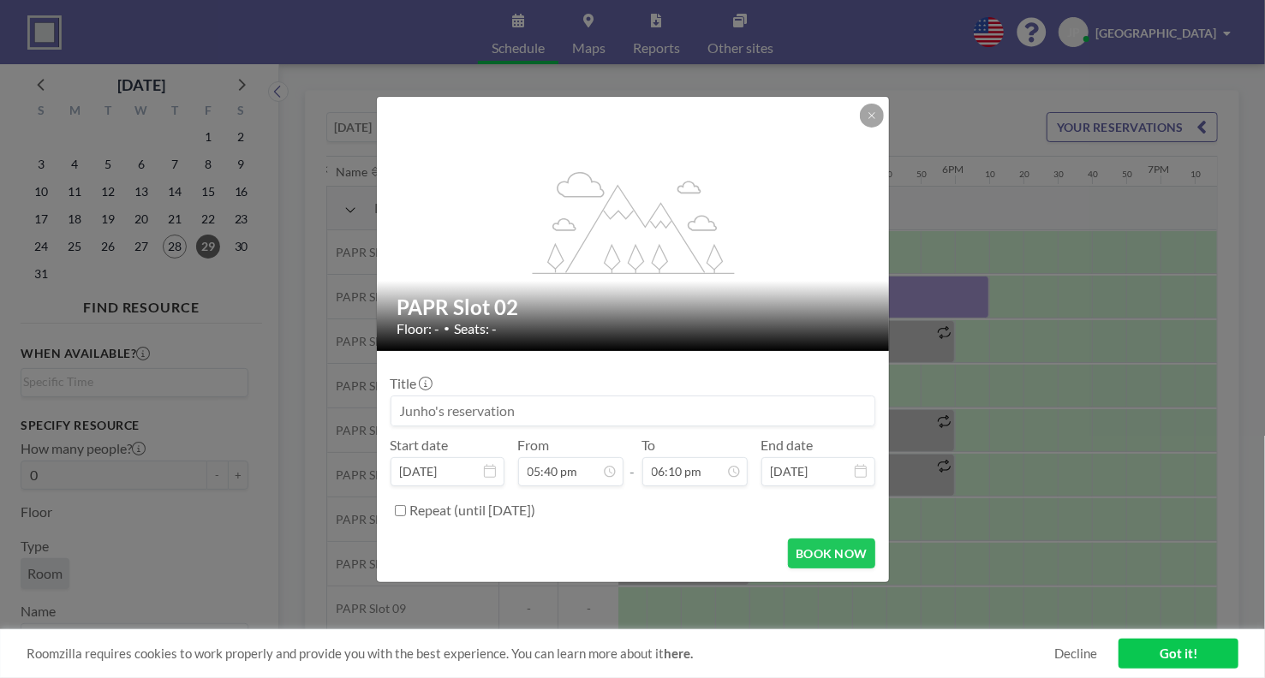 The width and height of the screenshot is (1265, 678). What do you see at coordinates (787, 445) in the screenshot?
I see `label: End date` at bounding box center [787, 445].